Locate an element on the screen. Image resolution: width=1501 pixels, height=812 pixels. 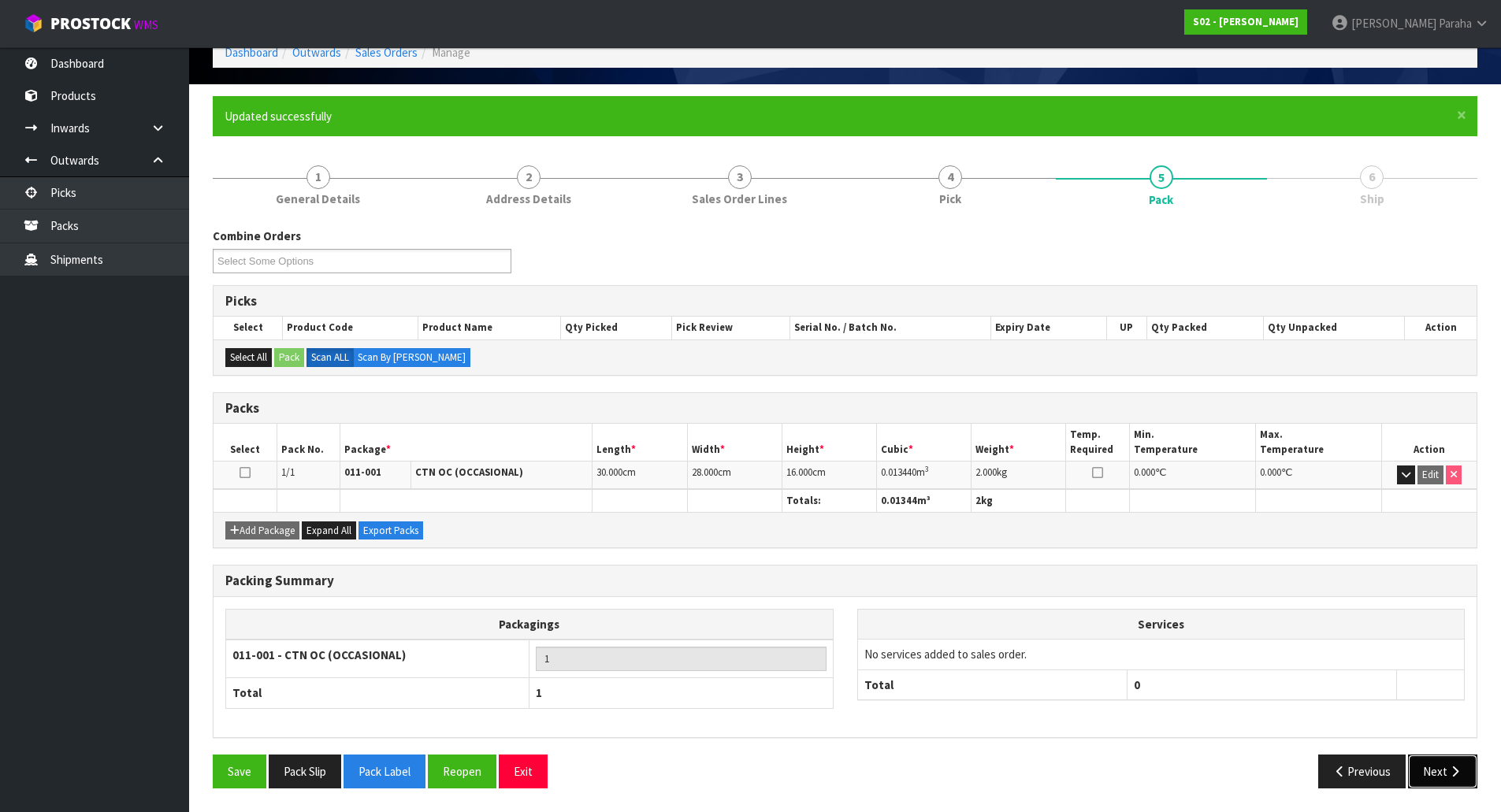
img: cube-alt.png is located at coordinates (33, 23).